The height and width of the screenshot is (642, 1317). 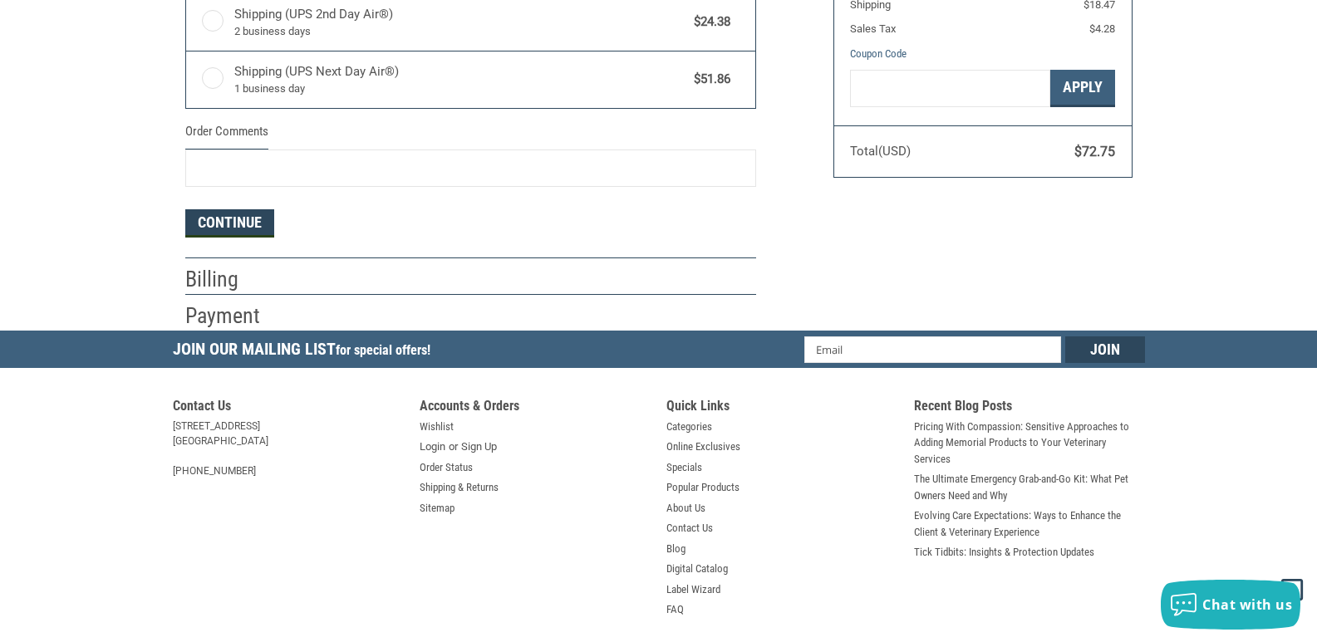 What do you see at coordinates (703, 447) in the screenshot?
I see `a: Online Exclusives` at bounding box center [703, 447].